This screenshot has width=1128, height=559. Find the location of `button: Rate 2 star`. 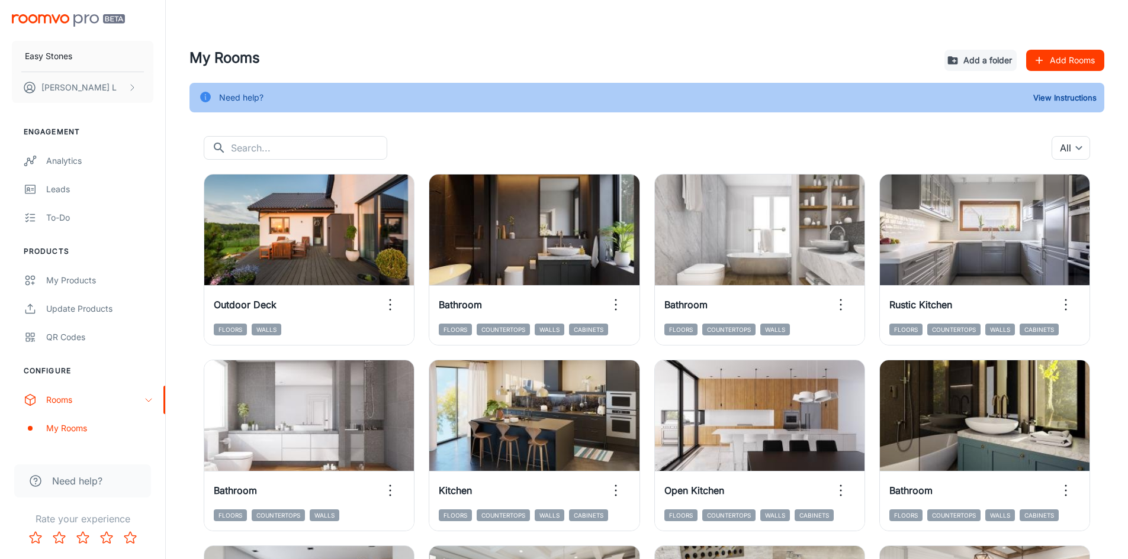

button: Rate 2 star is located at coordinates (59, 538).